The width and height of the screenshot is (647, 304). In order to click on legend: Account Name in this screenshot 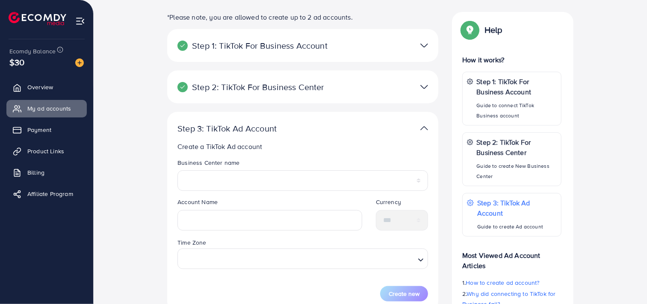, I will do `click(270, 204)`.